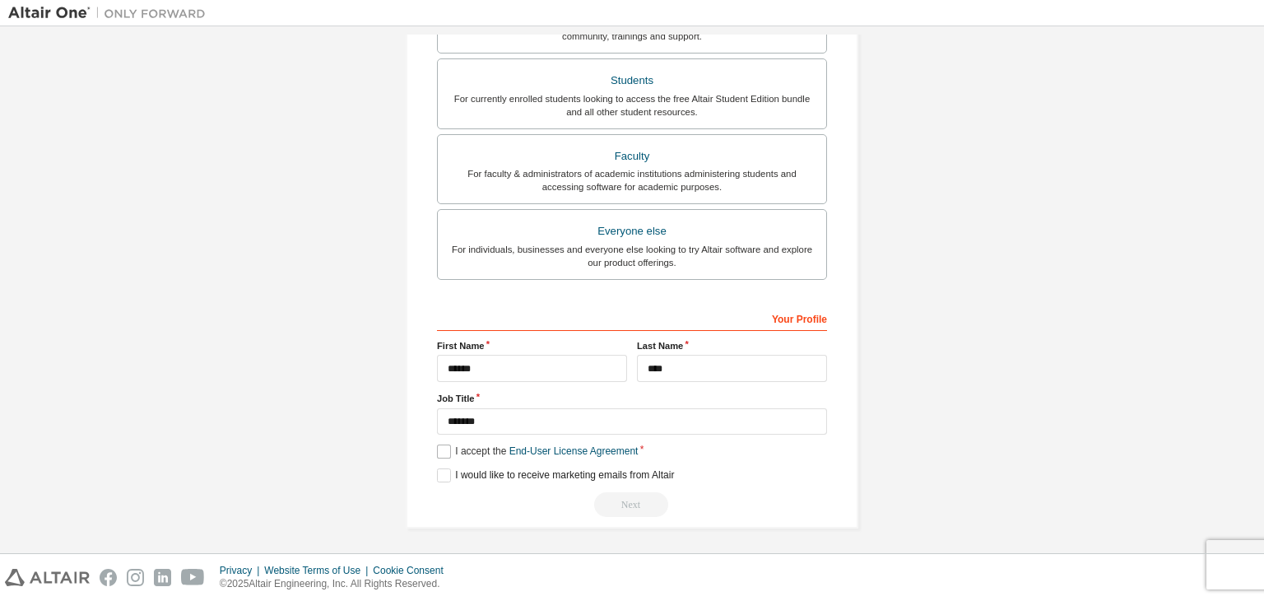  What do you see at coordinates (318, 570) in the screenshot?
I see `div: Website Terms of Use` at bounding box center [318, 570].